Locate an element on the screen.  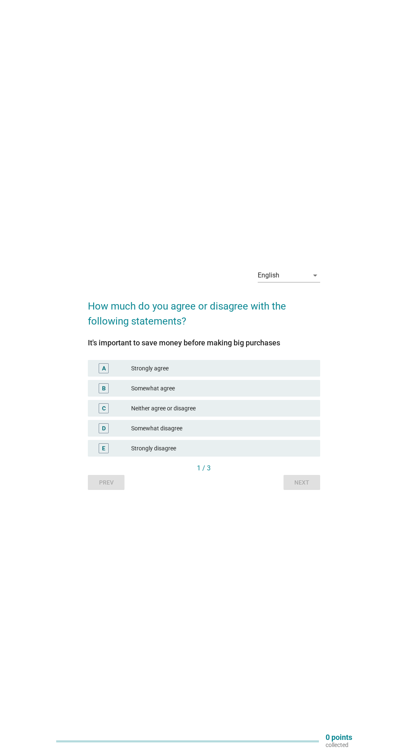
div: It's important to save money before making big purchases is located at coordinates (204, 343).